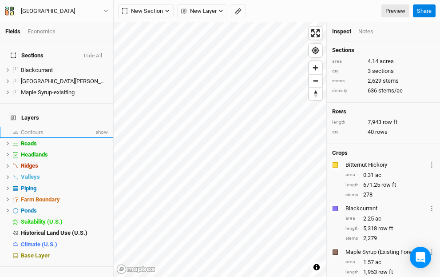  What do you see at coordinates (390, 262) in the screenshot?
I see `div: 1.57` at bounding box center [390, 262].